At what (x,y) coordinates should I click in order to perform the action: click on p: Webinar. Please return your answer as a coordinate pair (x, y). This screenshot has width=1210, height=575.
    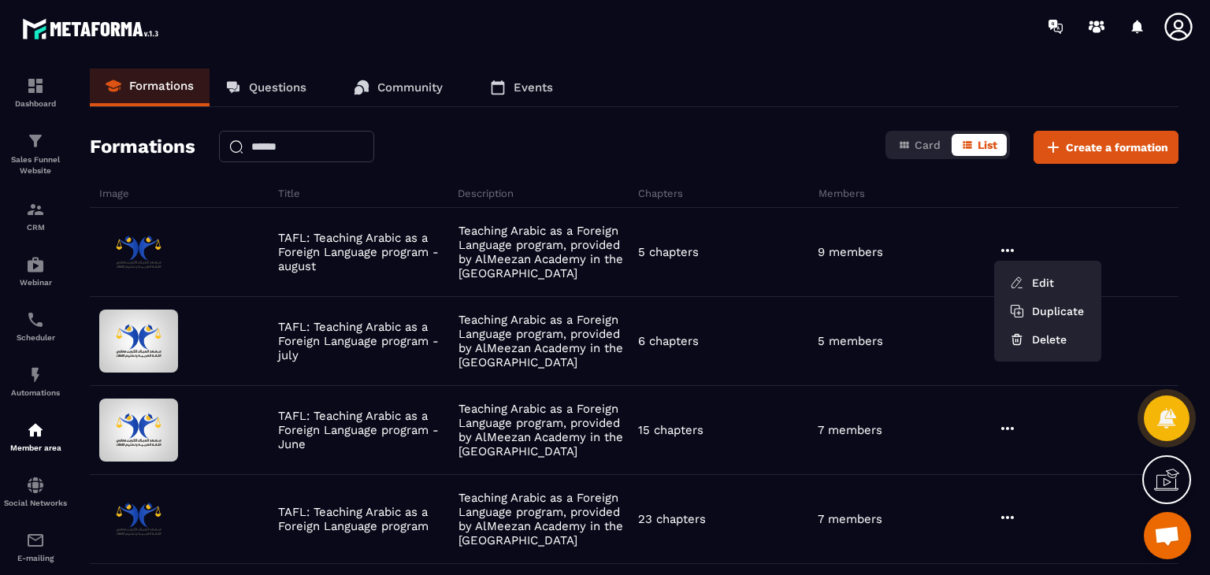
    Looking at the image, I should click on (35, 282).